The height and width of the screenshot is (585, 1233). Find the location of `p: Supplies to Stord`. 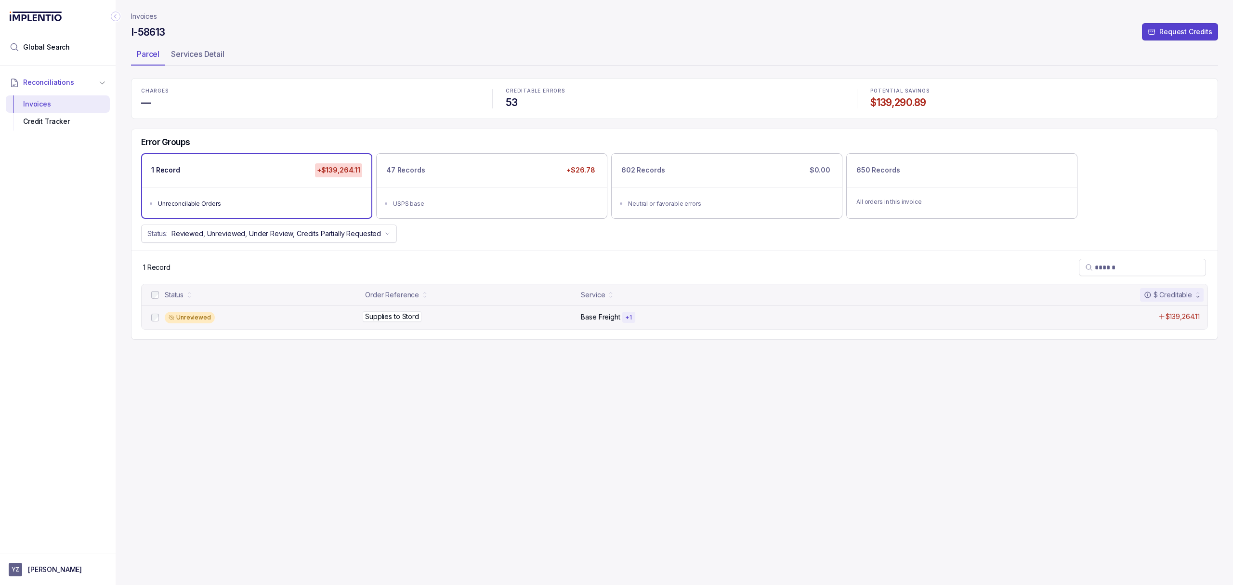

p: Supplies to Stord is located at coordinates (392, 316).